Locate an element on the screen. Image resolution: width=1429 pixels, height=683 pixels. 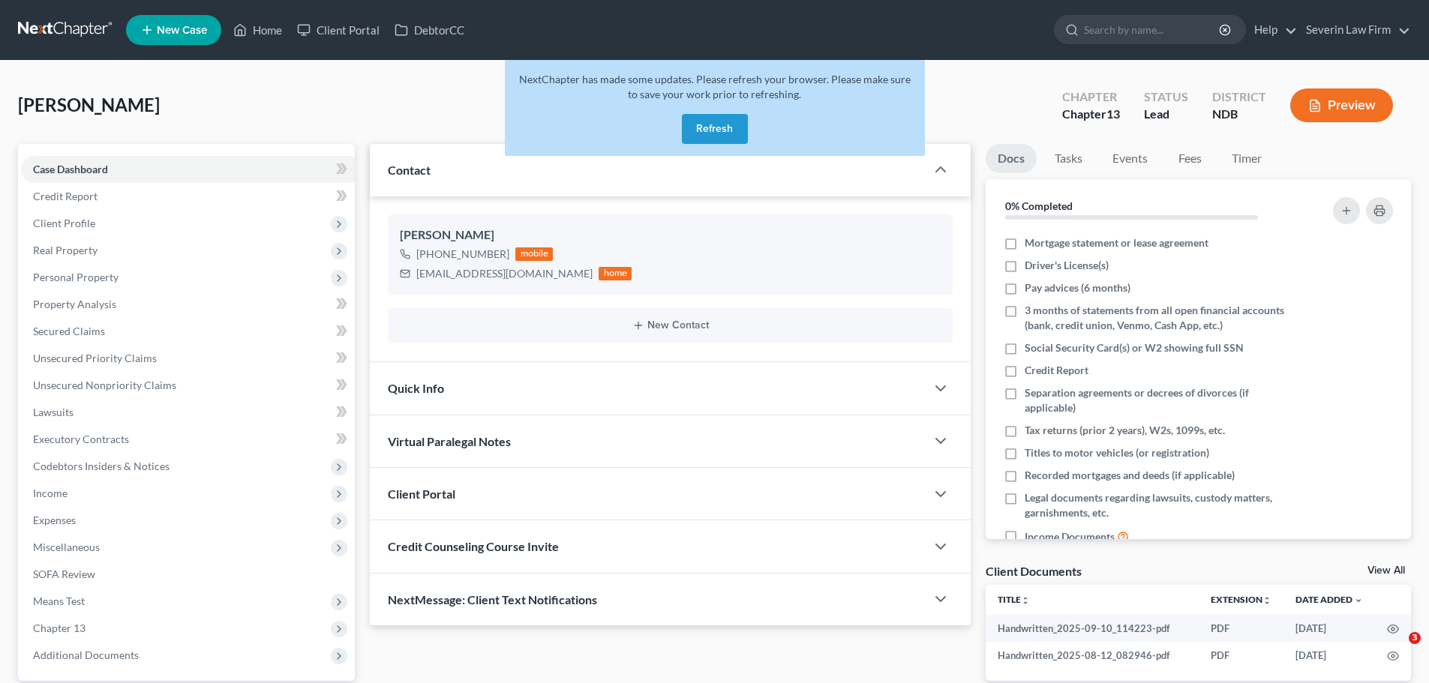
span: Case Dashboard is located at coordinates (71, 169).